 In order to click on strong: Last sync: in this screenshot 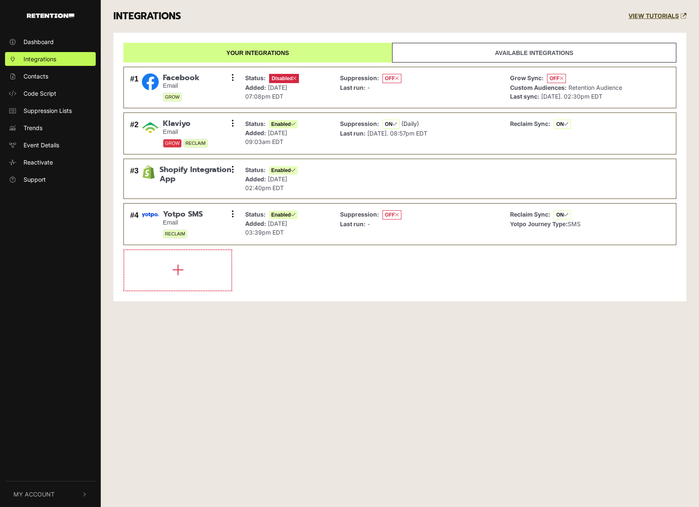, I will do `click(525, 96)`.